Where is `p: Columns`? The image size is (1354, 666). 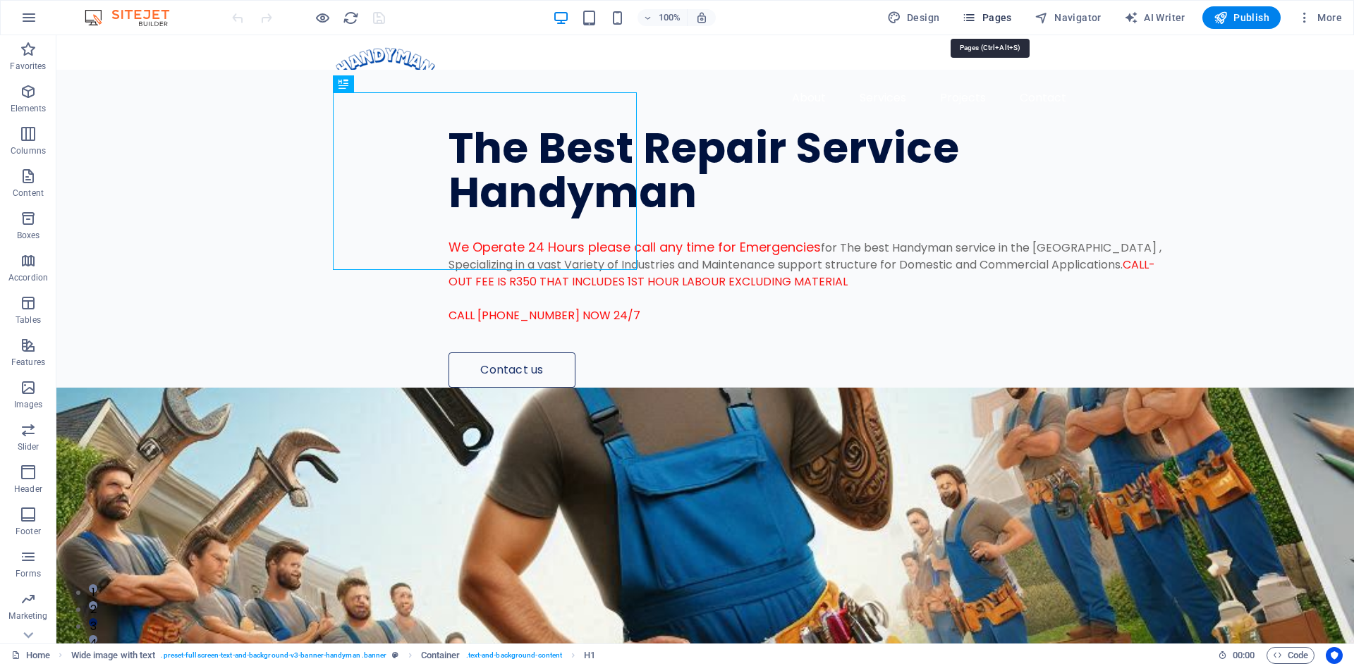 p: Columns is located at coordinates (28, 151).